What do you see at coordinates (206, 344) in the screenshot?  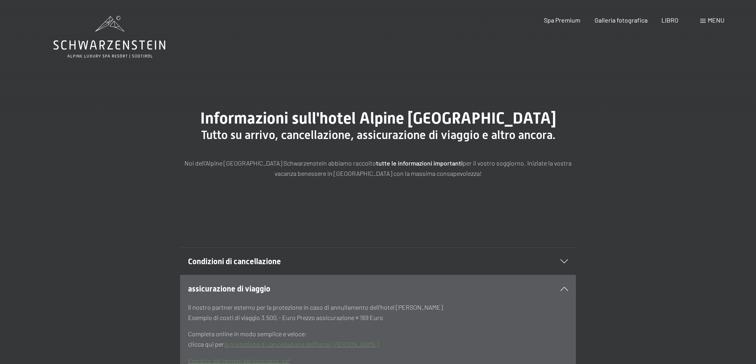 I see `font: clicca qui per` at bounding box center [206, 344].